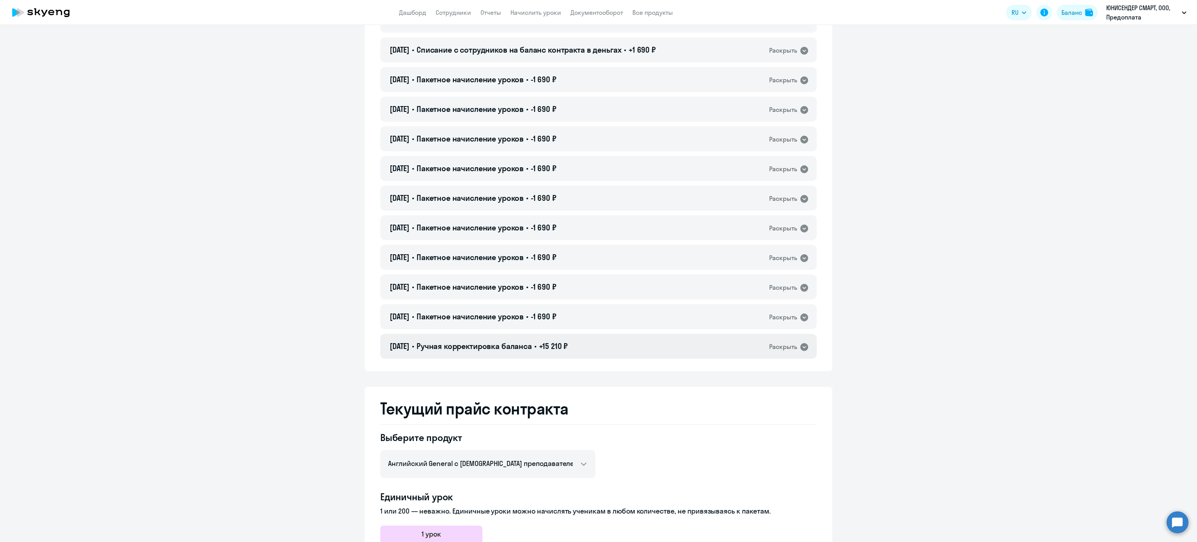  What do you see at coordinates (553, 346) in the screenshot?
I see `span: +15 210 ₽` at bounding box center [553, 346].